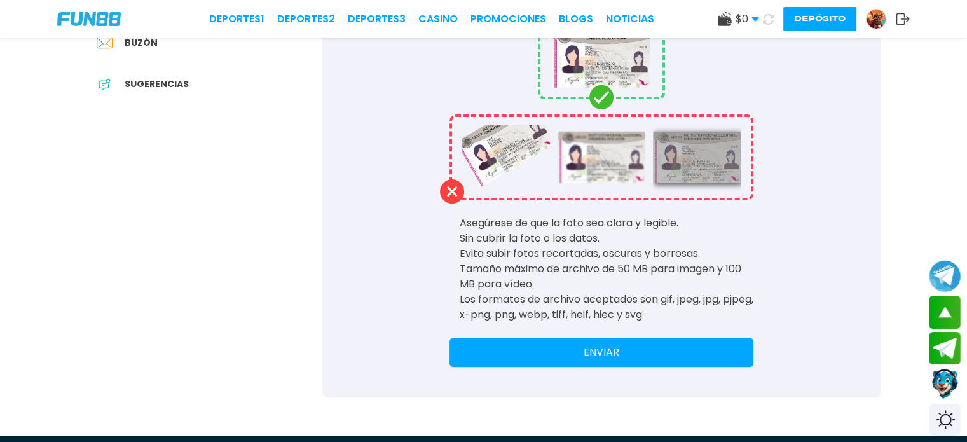  I want to click on img: App Feedback, so click(104, 84).